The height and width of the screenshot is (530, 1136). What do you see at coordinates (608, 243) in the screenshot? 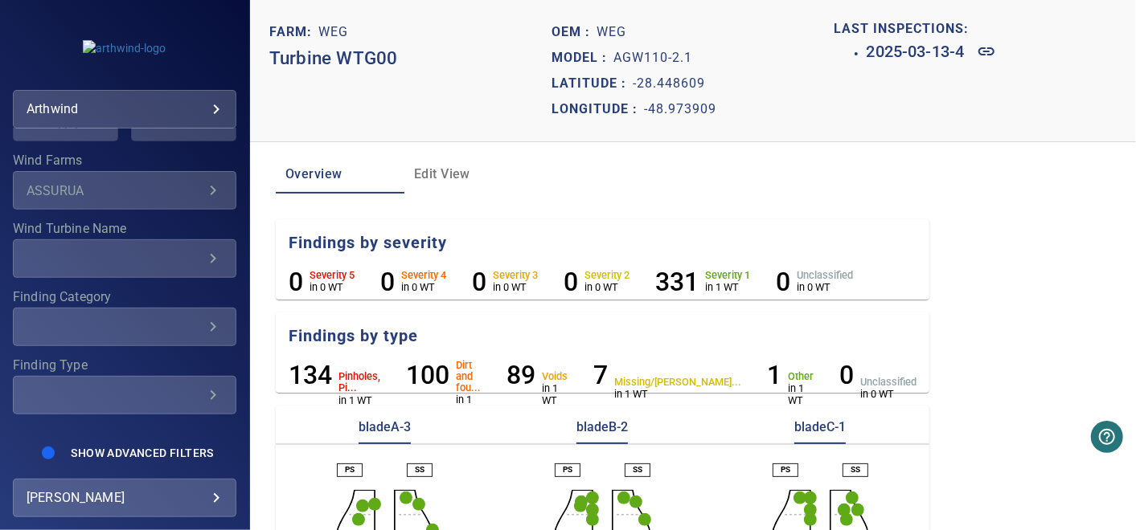
I see `h5: Findings by severity` at bounding box center [608, 243].